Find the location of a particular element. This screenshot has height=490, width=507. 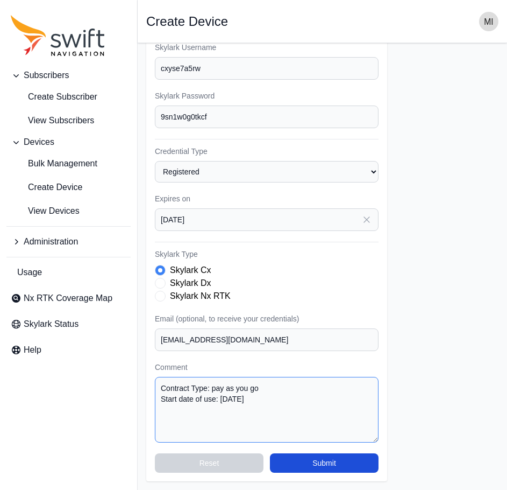

span: Create Device is located at coordinates (46, 187).